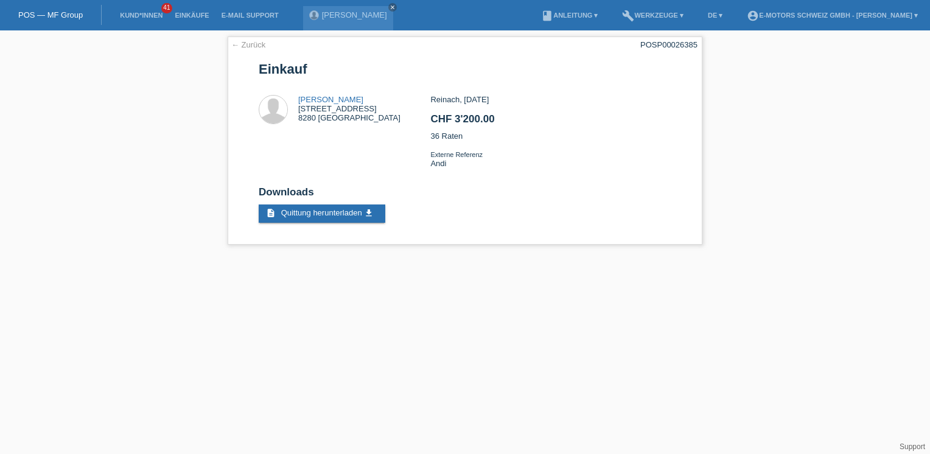  I want to click on a: close, so click(392, 7).